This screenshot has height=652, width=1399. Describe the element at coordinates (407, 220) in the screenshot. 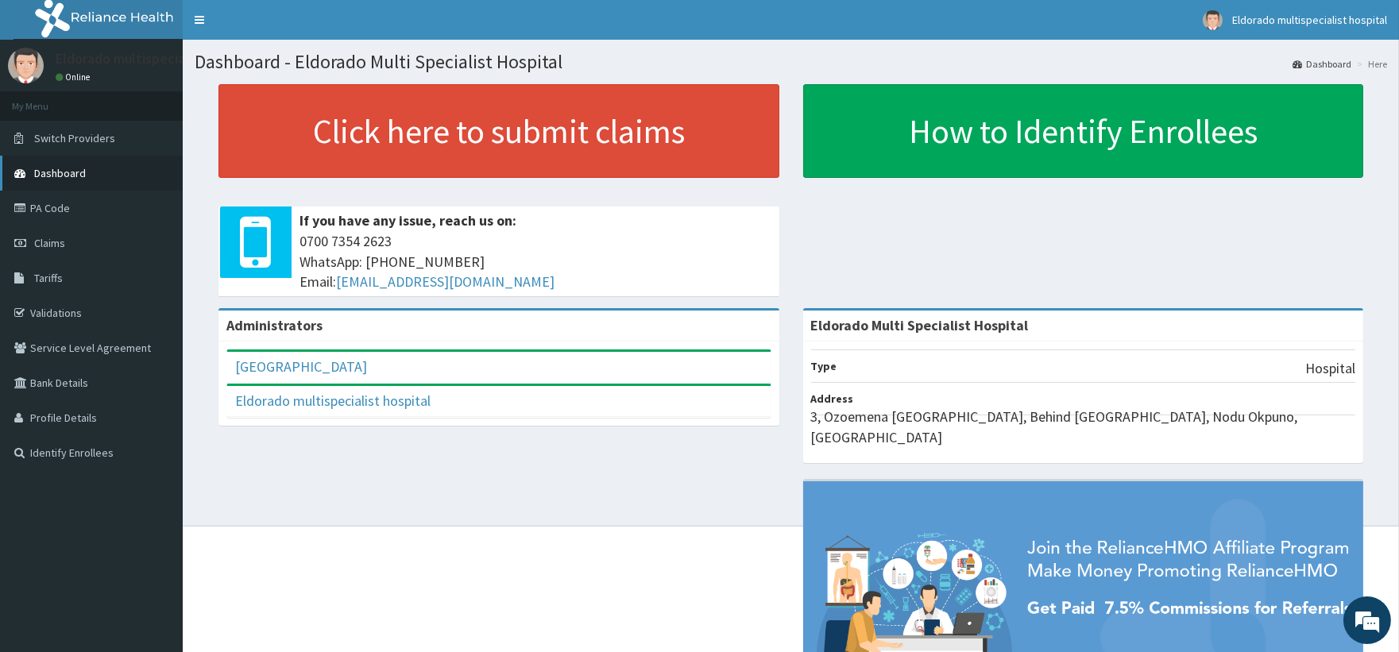

I see `b: If you have any issue, reach us on:` at that location.